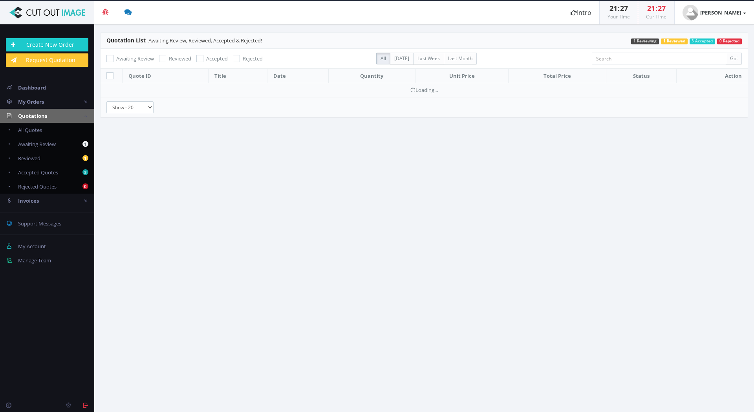  What do you see at coordinates (126, 40) in the screenshot?
I see `span: Quotation List` at bounding box center [126, 40].